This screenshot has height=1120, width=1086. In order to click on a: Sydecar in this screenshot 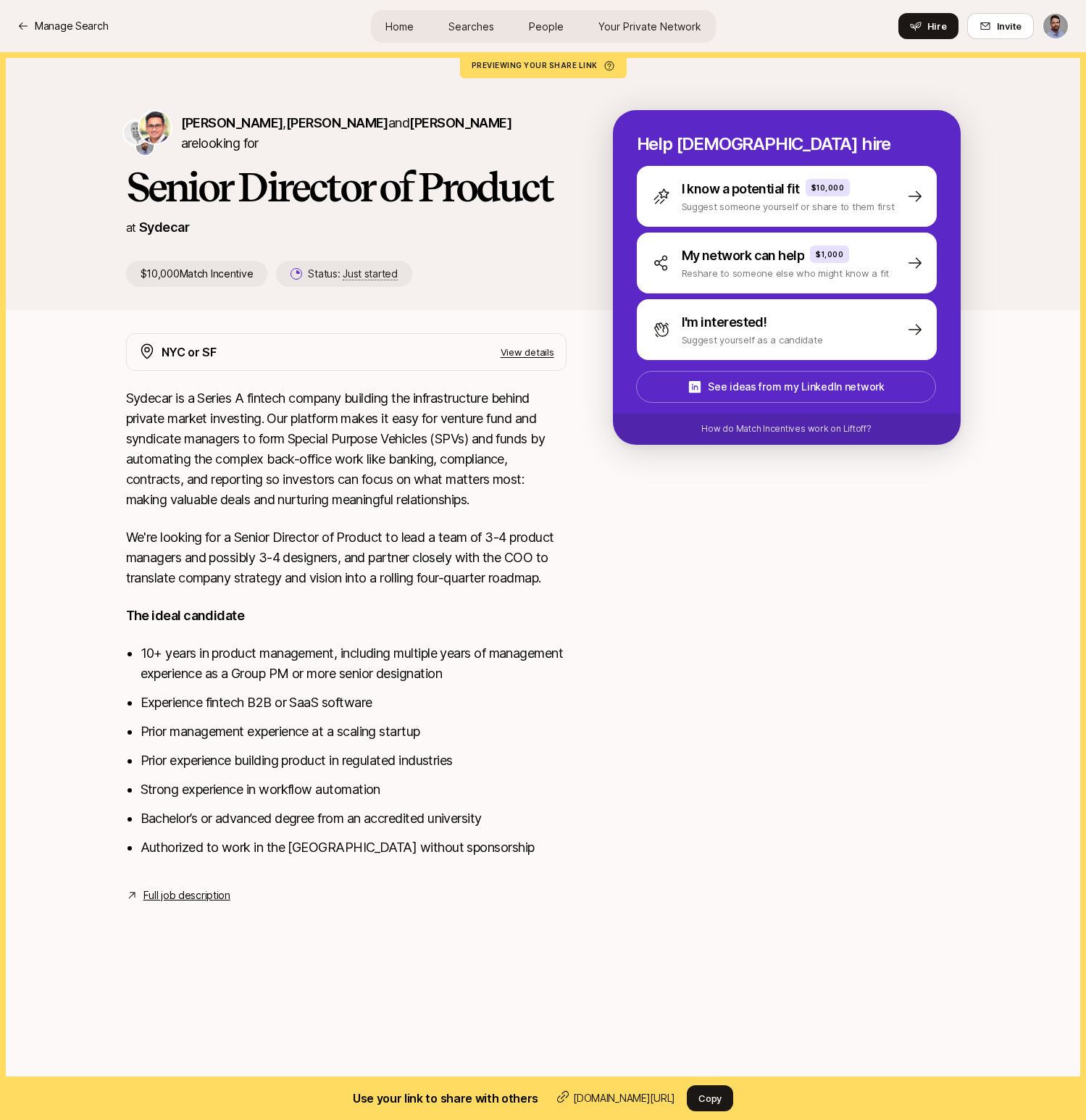, I will do `click(164, 227)`.